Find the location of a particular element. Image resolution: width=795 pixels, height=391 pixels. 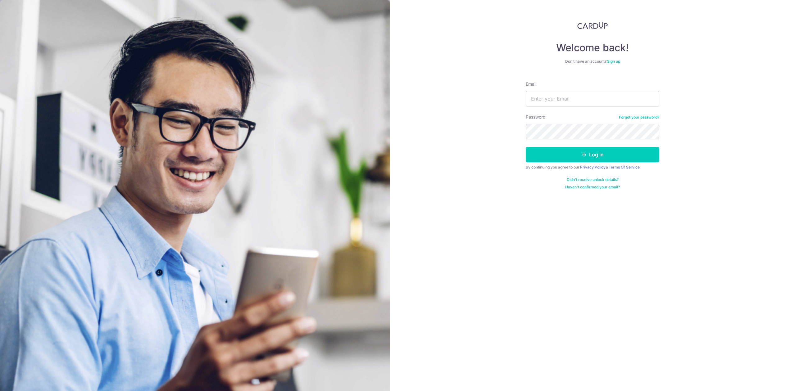

a: Terms Of Service is located at coordinates (624, 167).